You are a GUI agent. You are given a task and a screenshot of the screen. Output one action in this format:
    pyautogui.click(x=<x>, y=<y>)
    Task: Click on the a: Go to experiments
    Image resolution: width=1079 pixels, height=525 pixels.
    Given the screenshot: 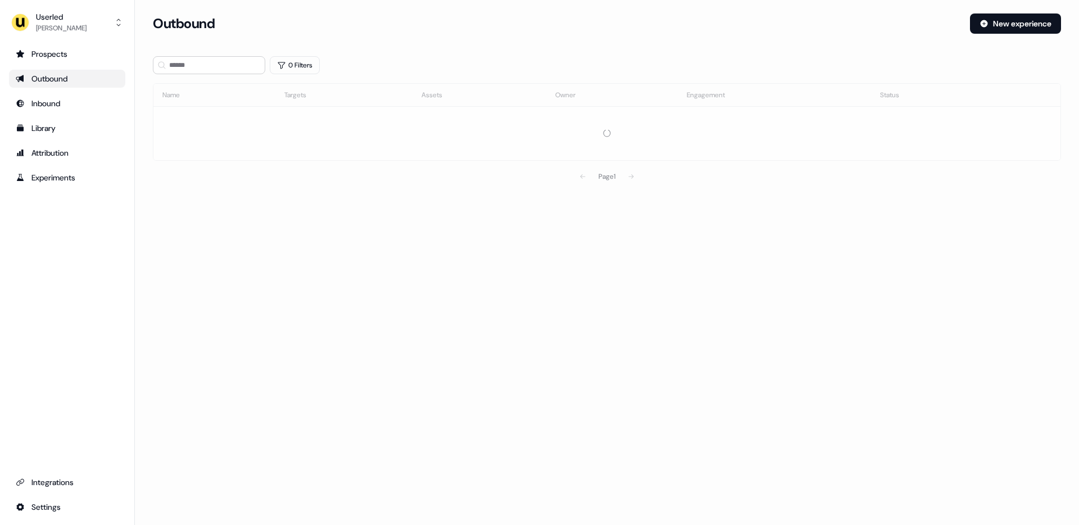 What is the action you would take?
    pyautogui.click(x=67, y=178)
    